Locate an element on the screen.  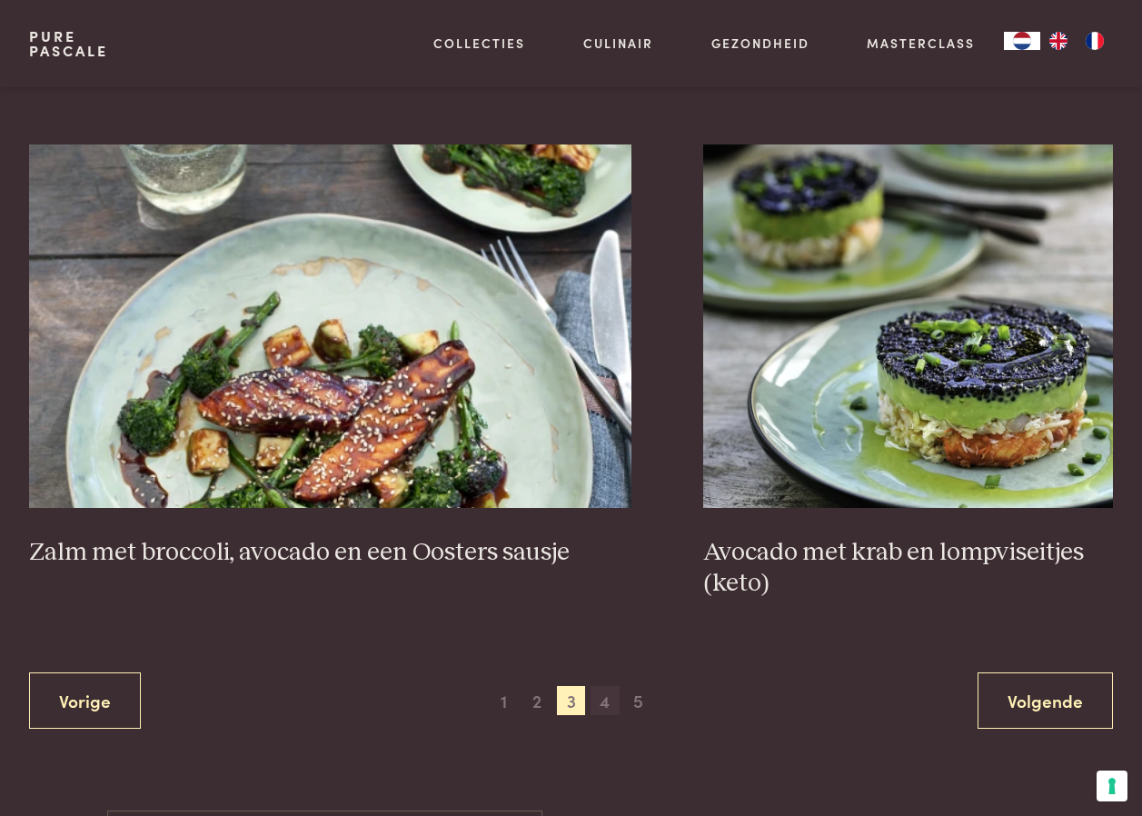
img: Zalm met broccoli, avocado en een Oosters sausje is located at coordinates (330, 326).